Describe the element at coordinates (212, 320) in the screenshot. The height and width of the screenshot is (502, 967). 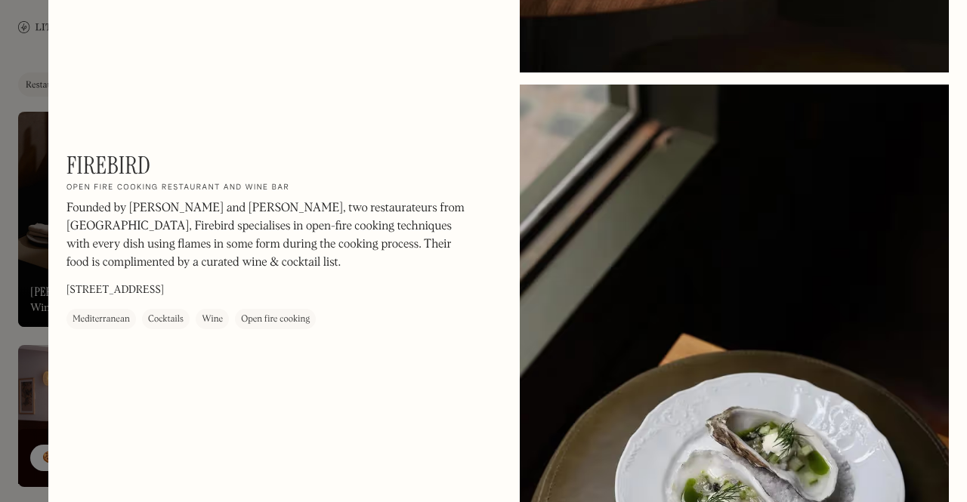
I see `div: Wine` at that location.